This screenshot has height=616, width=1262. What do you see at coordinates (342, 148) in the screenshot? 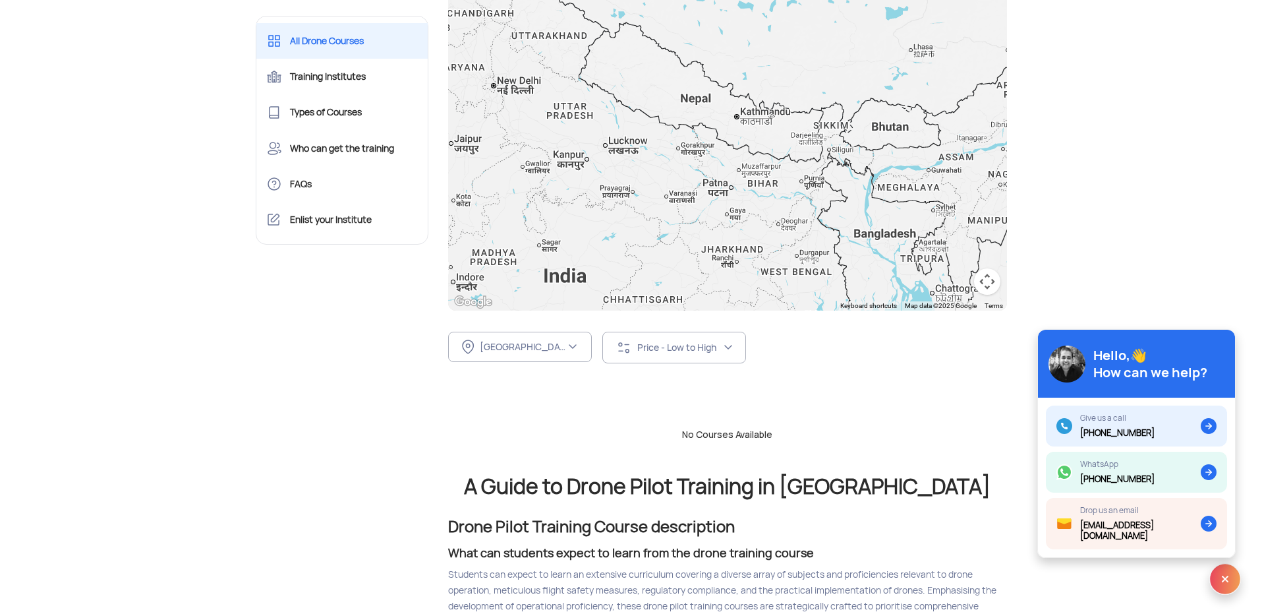
I see `a: Who can get the training` at bounding box center [342, 148].